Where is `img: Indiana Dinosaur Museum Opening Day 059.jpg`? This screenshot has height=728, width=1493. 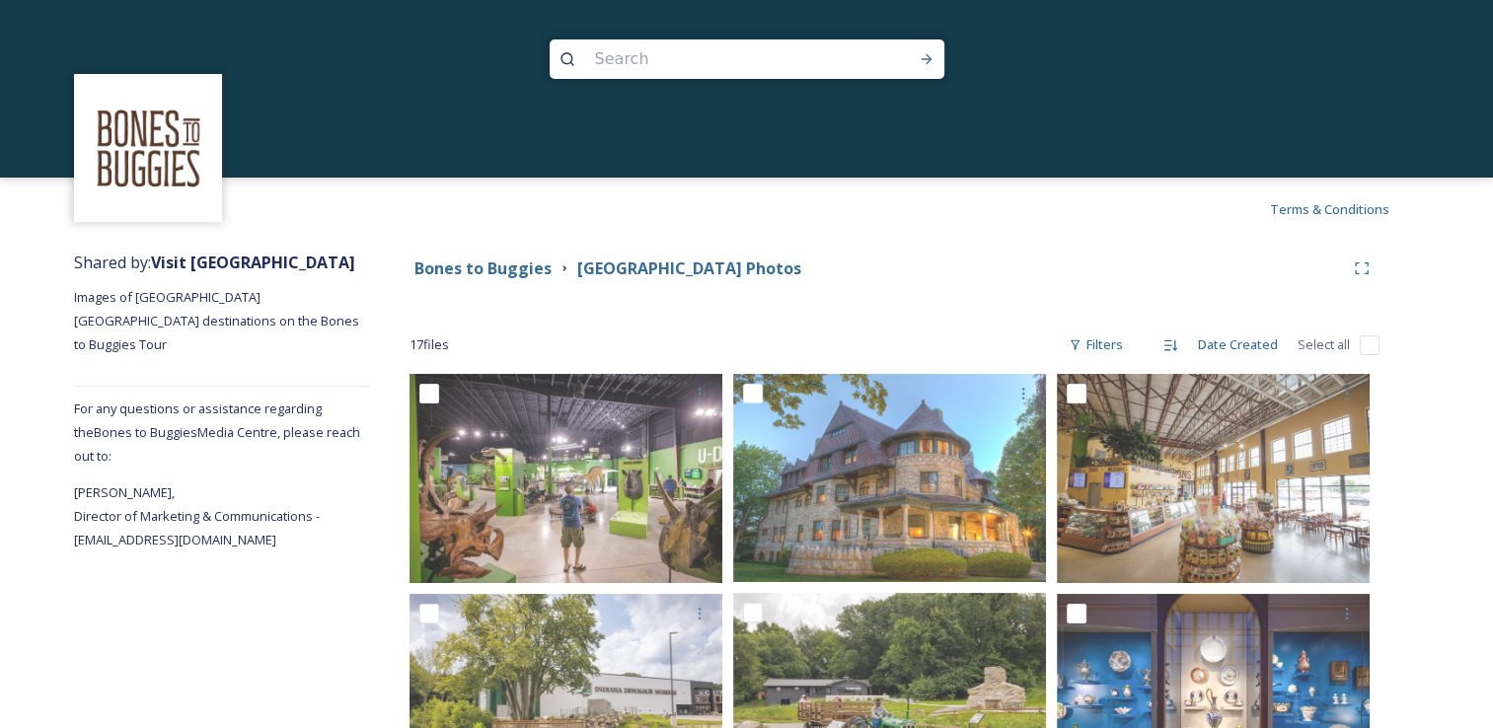
img: Indiana Dinosaur Museum Opening Day 059.jpg is located at coordinates (565, 478).